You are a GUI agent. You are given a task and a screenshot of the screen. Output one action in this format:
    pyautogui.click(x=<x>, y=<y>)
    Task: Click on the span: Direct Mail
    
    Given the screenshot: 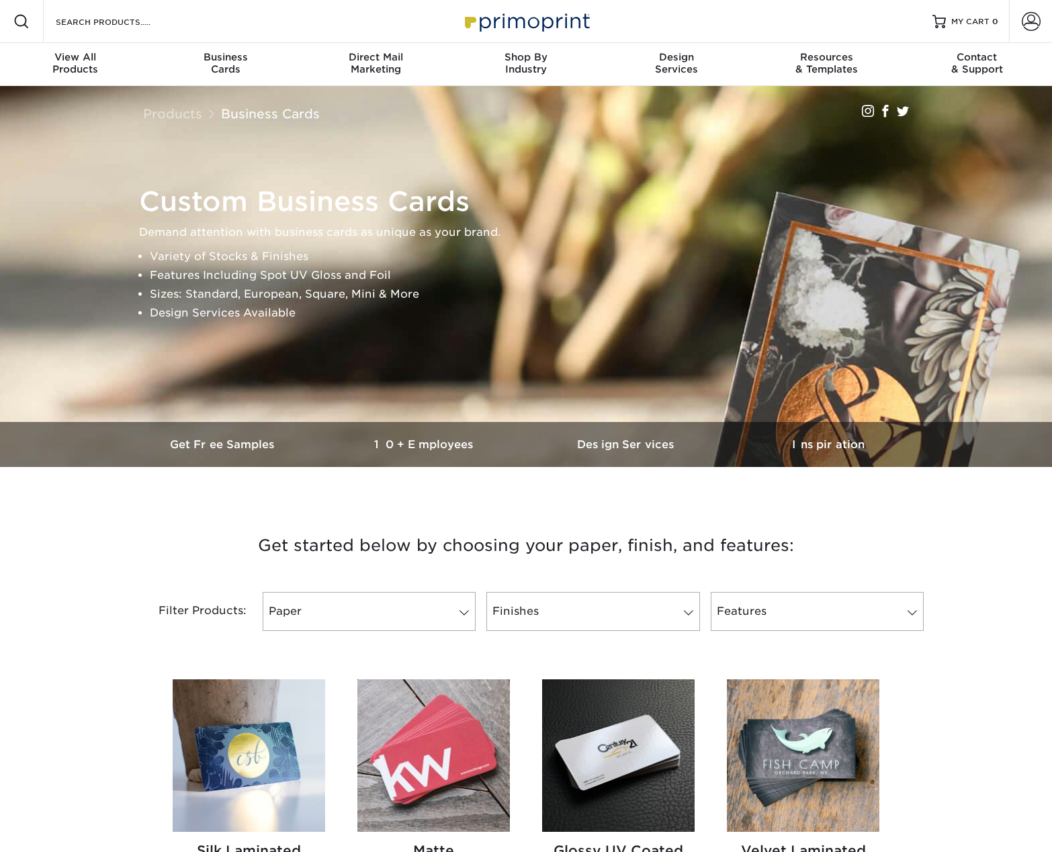 What is the action you would take?
    pyautogui.click(x=375, y=57)
    